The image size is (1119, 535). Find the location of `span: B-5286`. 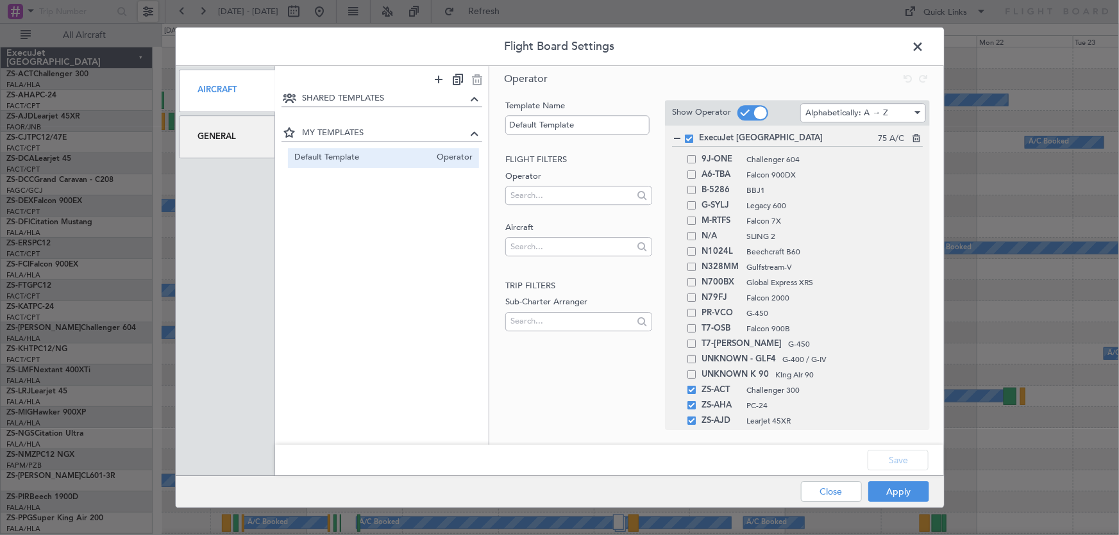

span: B-5286 is located at coordinates (721, 190).